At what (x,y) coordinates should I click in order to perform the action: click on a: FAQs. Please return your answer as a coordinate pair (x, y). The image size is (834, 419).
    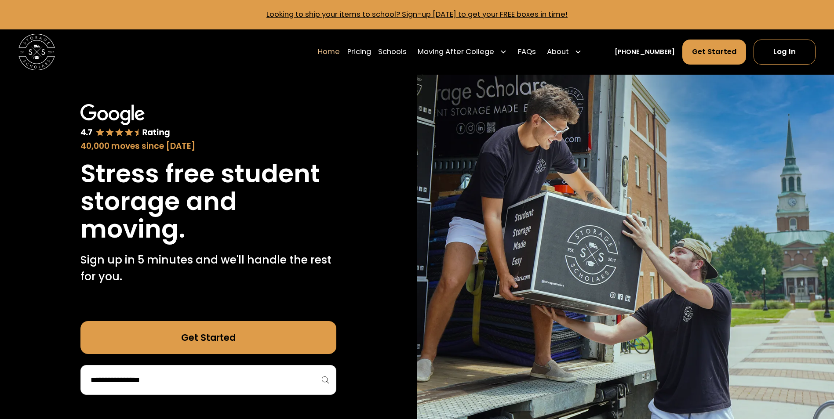
    Looking at the image, I should click on (526, 52).